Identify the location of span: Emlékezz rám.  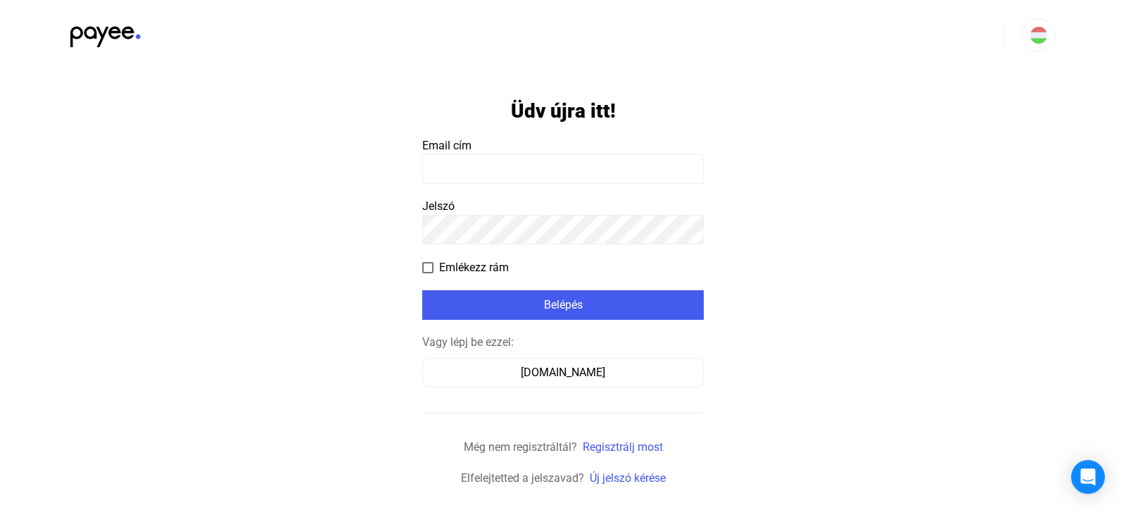
(474, 268).